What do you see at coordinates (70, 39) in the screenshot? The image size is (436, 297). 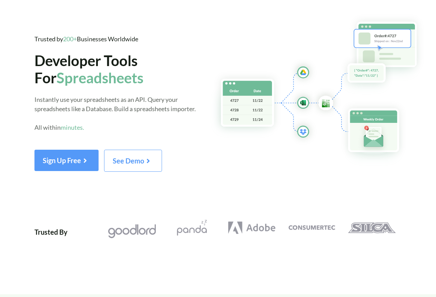 I see `span: 200+` at bounding box center [70, 39].